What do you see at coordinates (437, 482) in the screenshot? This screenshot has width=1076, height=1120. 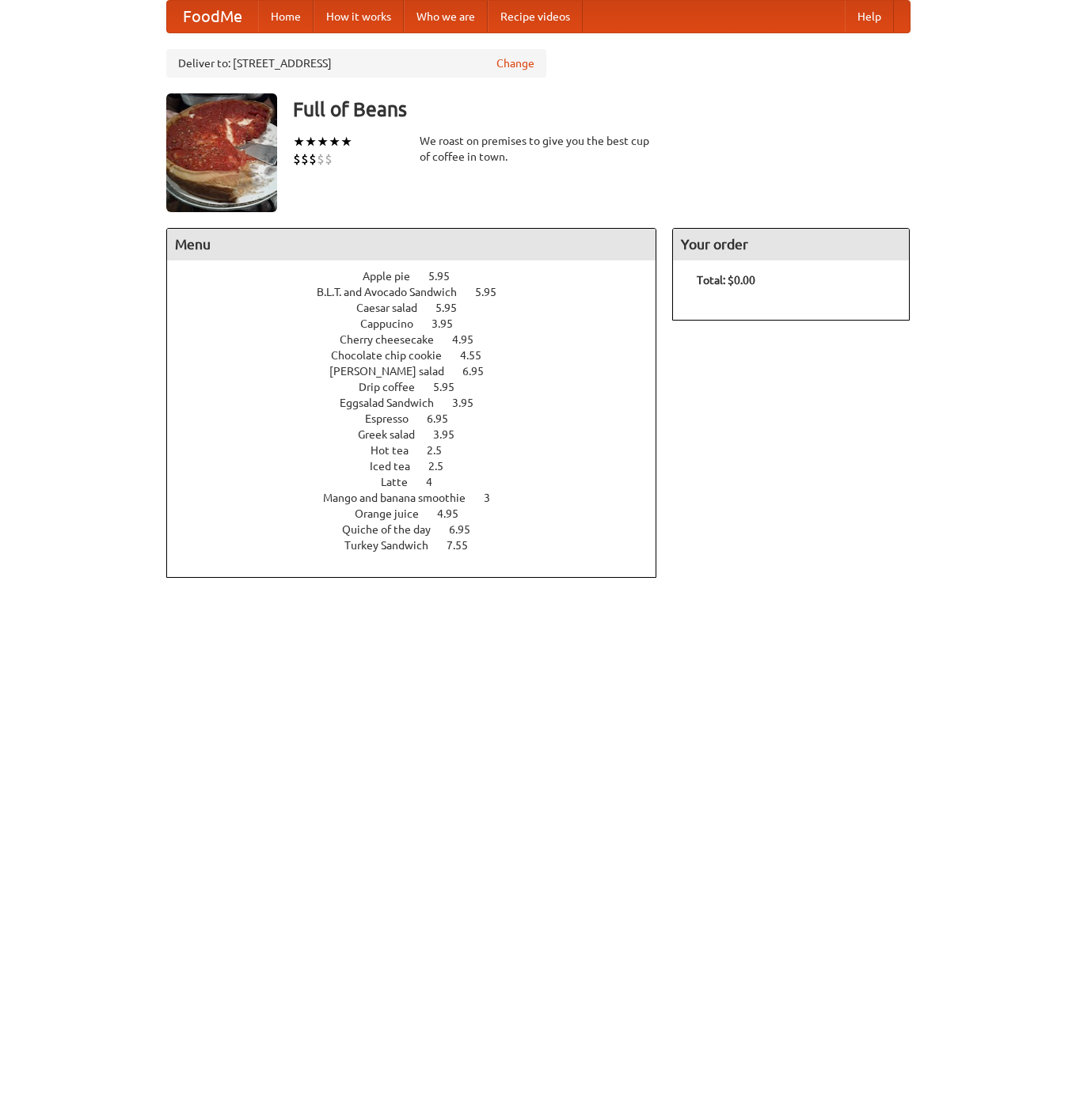 I see `span: 4` at bounding box center [437, 482].